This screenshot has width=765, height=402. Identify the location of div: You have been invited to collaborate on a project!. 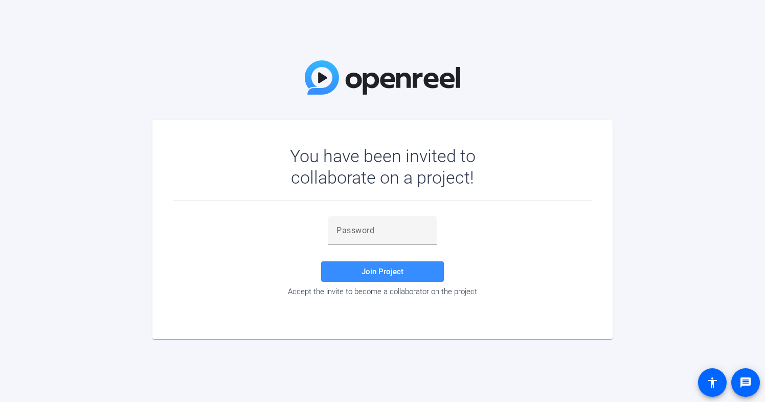
(382, 167).